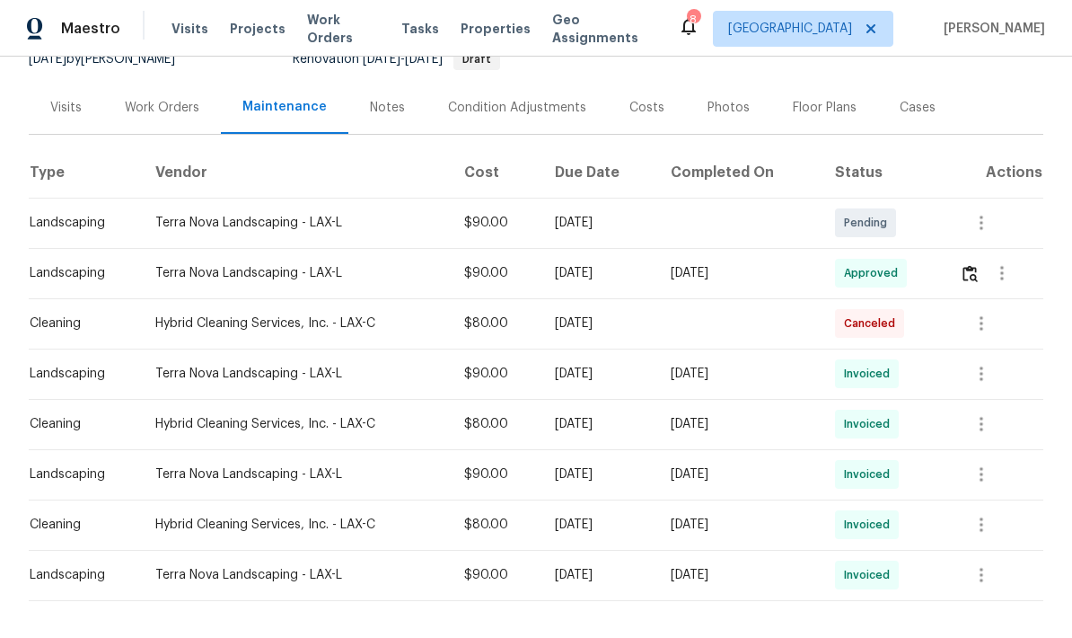 Image resolution: width=1072 pixels, height=638 pixels. Describe the element at coordinates (343, 29) in the screenshot. I see `span: Work Orders` at that location.